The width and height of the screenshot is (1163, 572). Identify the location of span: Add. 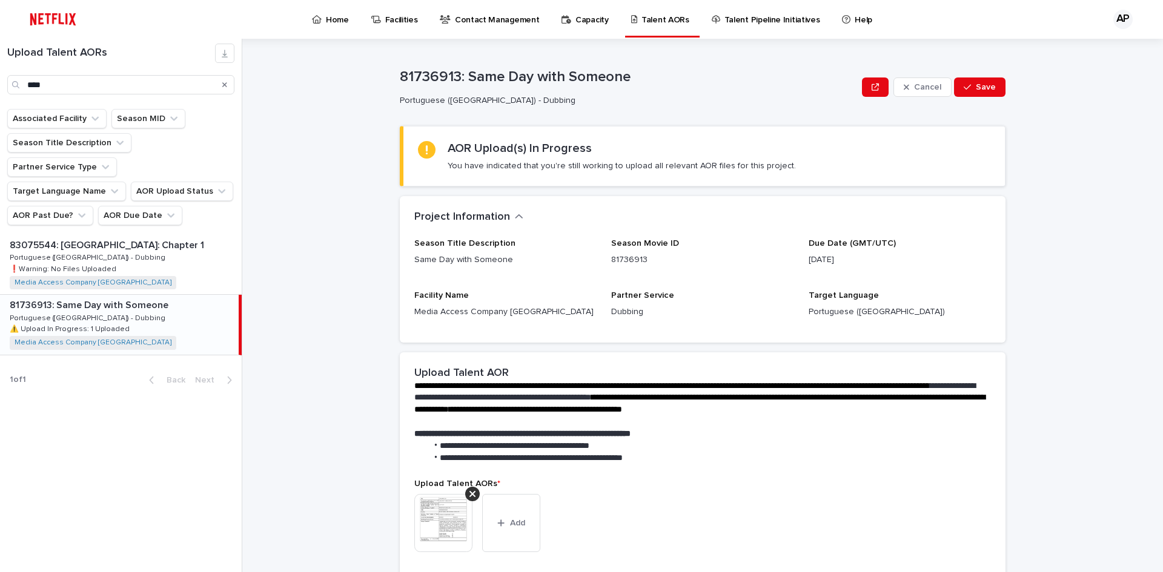
(517, 523).